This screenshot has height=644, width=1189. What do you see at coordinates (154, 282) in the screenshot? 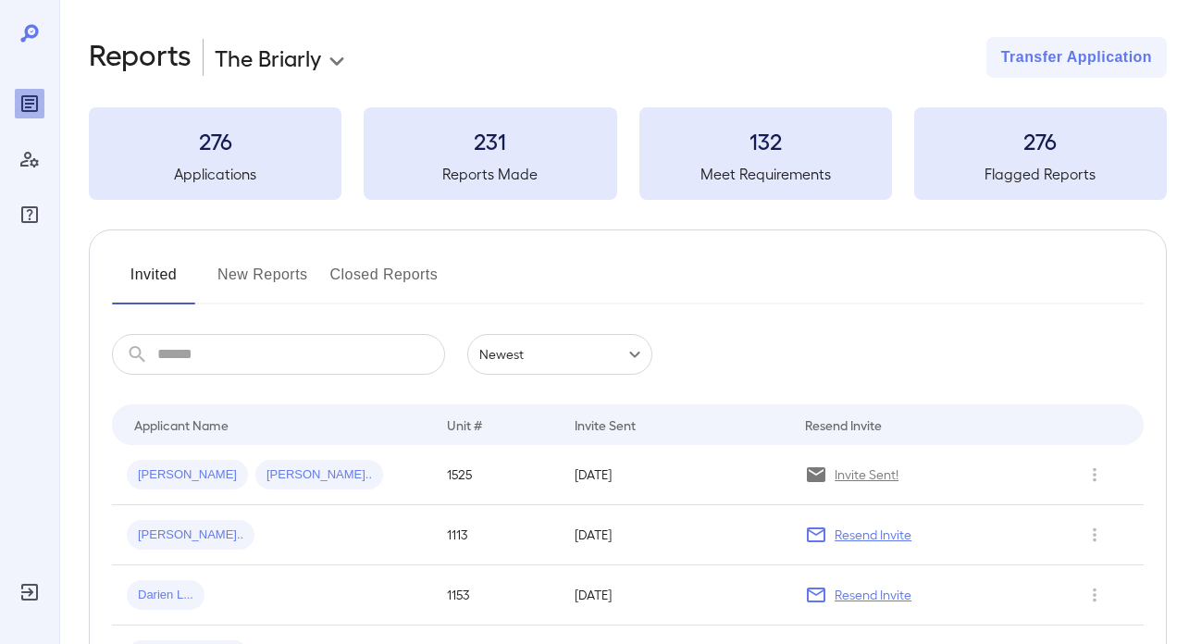
I see `button: Invited` at bounding box center [154, 282].